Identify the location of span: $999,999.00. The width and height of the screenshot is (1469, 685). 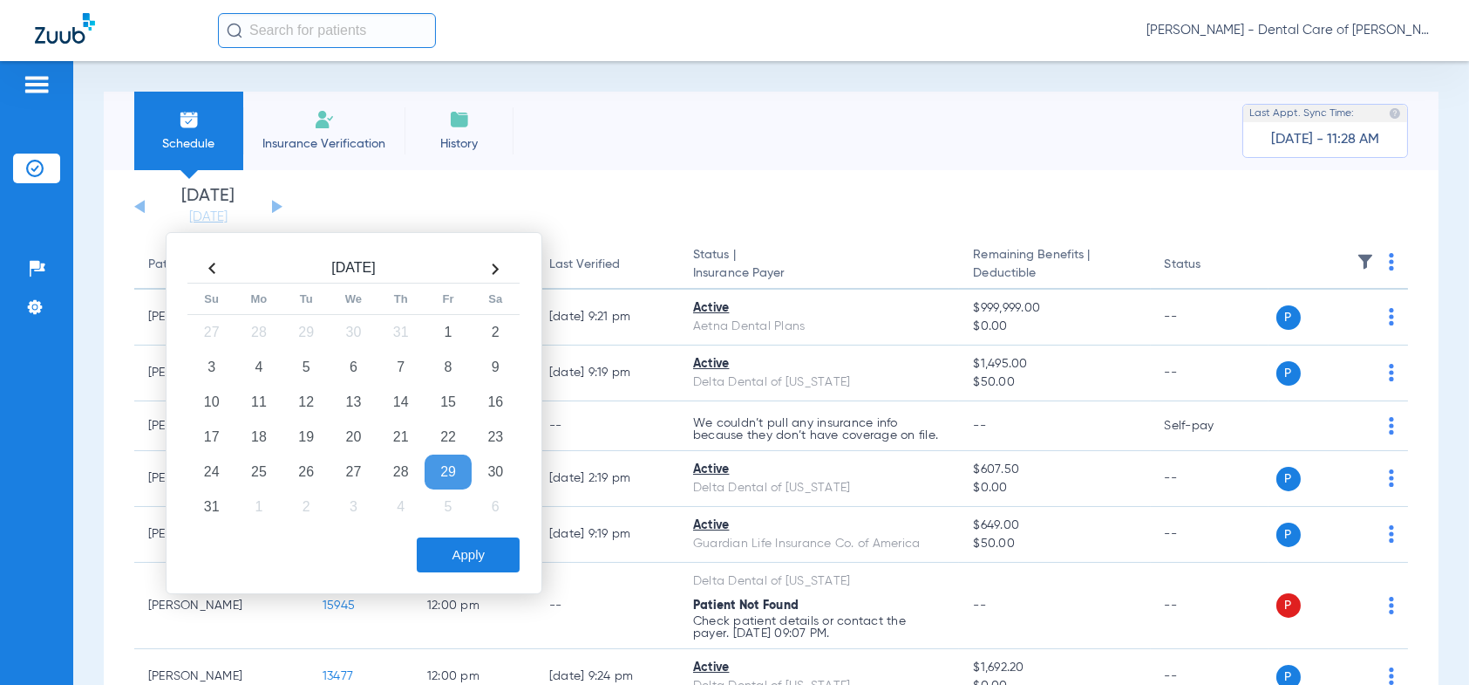
(1054, 308).